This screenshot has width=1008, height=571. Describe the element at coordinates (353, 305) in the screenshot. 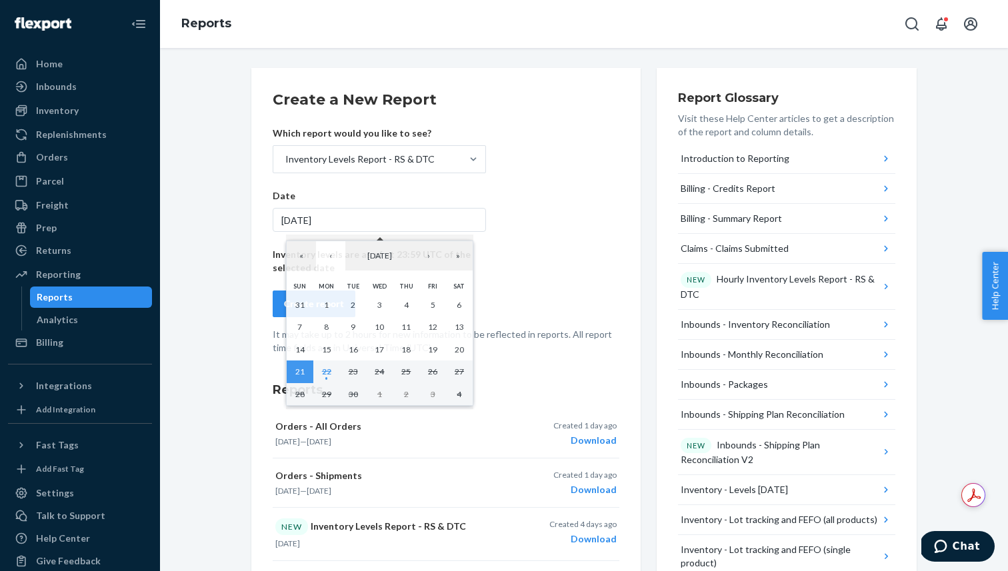

I see `abbr: September 2, 2025` at that location.